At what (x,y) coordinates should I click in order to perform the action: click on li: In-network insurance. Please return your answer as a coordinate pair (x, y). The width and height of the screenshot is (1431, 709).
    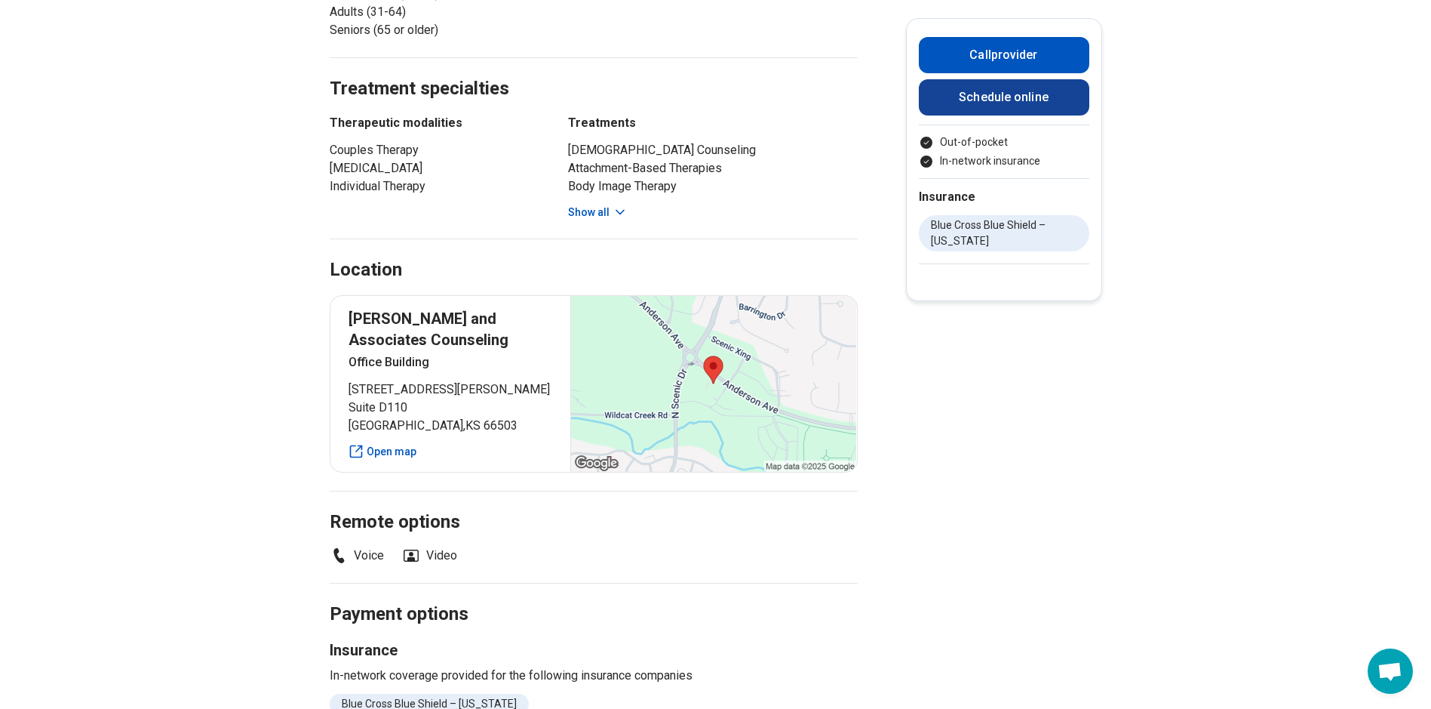
    Looking at the image, I should click on (1004, 161).